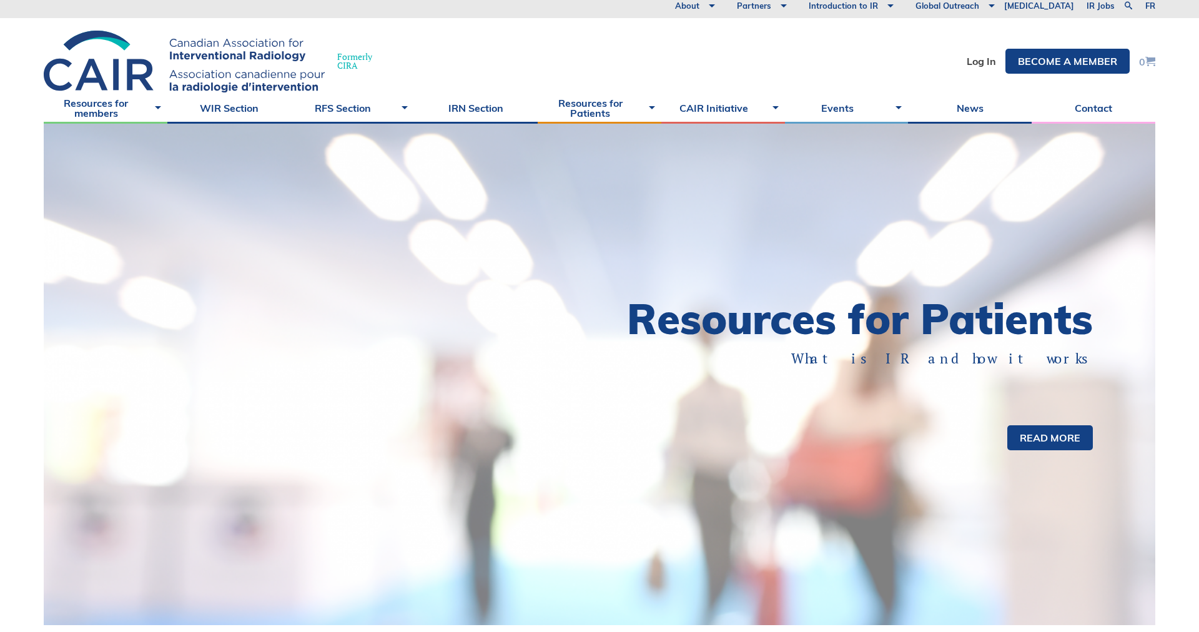 The image size is (1199, 632). What do you see at coordinates (1094, 108) in the screenshot?
I see `a: Contact` at bounding box center [1094, 108].